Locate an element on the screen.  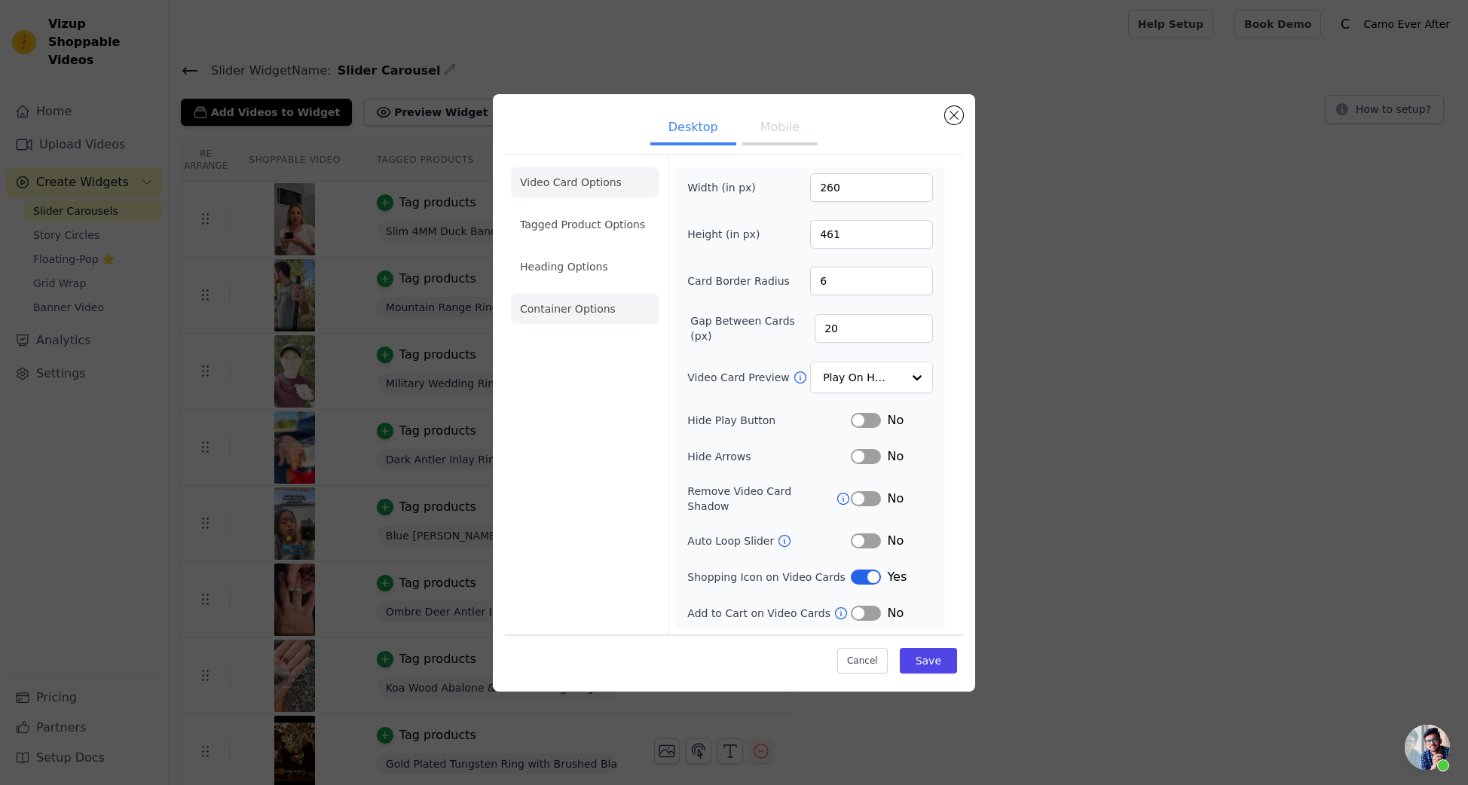
label: Remove Video Card Shadow is located at coordinates (761, 499).